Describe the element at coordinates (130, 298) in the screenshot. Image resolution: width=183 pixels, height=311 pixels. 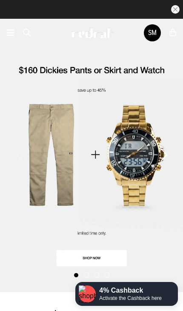
I see `div: Activate the Cashback here` at that location.